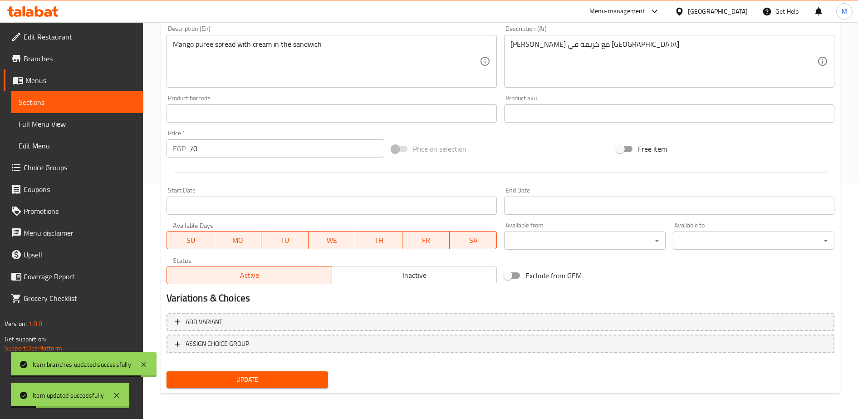 Image resolution: width=858 pixels, height=419 pixels. What do you see at coordinates (501, 344) in the screenshot?
I see `button: ASSIGN CHOICE GROUP` at bounding box center [501, 344].